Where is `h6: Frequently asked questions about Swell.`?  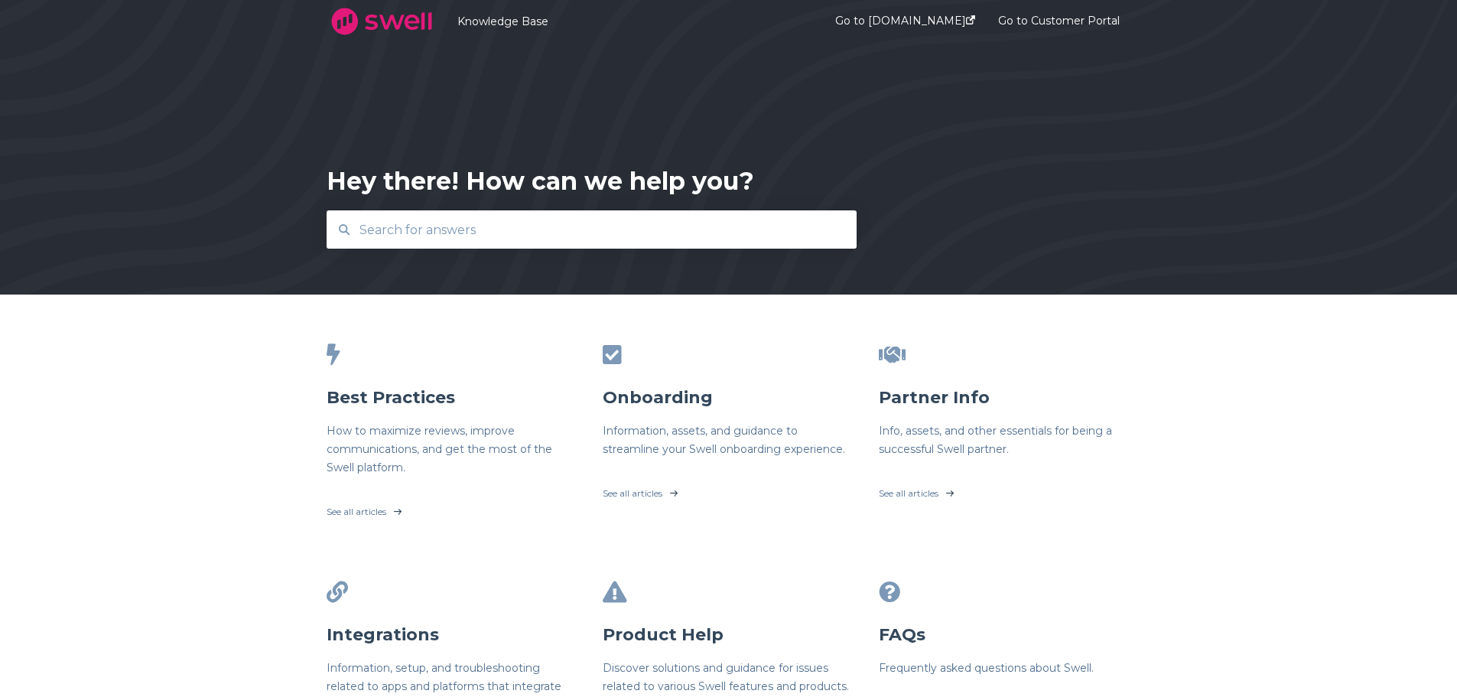 h6: Frequently asked questions about Swell. is located at coordinates (1005, 668).